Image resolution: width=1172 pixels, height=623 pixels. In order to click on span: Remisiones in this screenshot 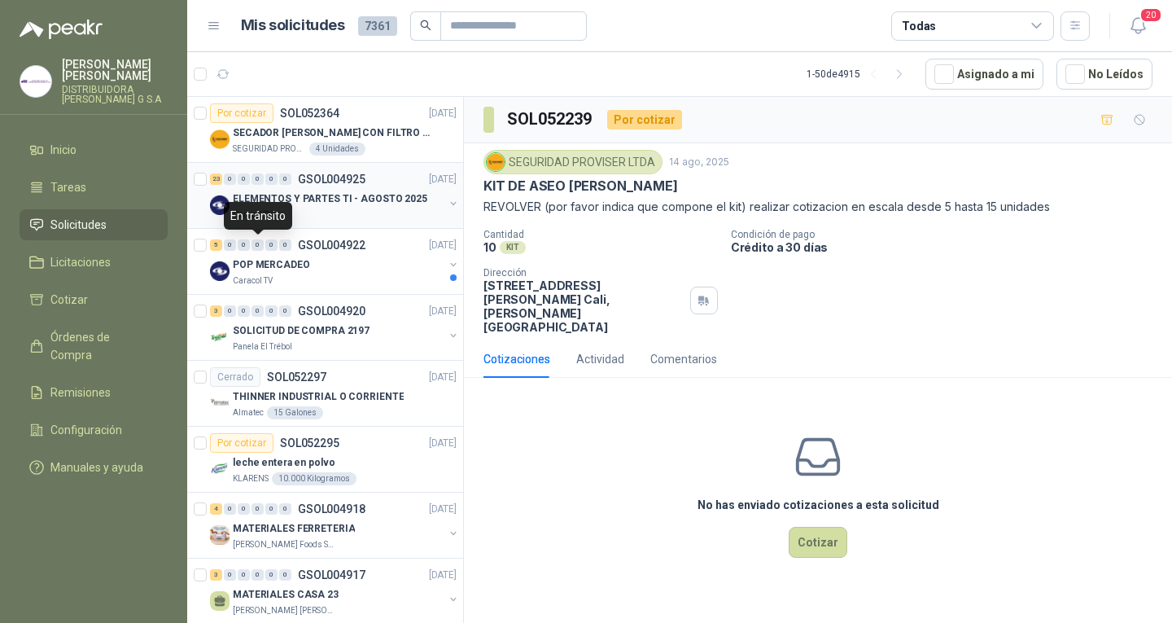, I will do `click(81, 392)`.